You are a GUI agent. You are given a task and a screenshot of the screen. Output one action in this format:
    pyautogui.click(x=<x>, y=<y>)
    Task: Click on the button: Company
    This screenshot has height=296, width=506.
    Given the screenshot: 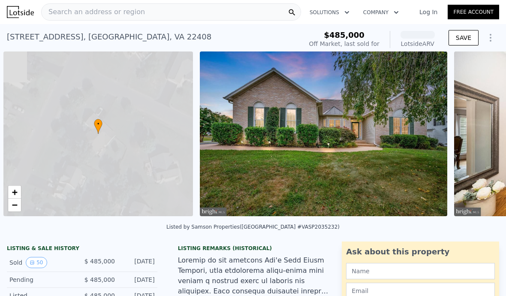 What is the action you would take?
    pyautogui.click(x=381, y=12)
    